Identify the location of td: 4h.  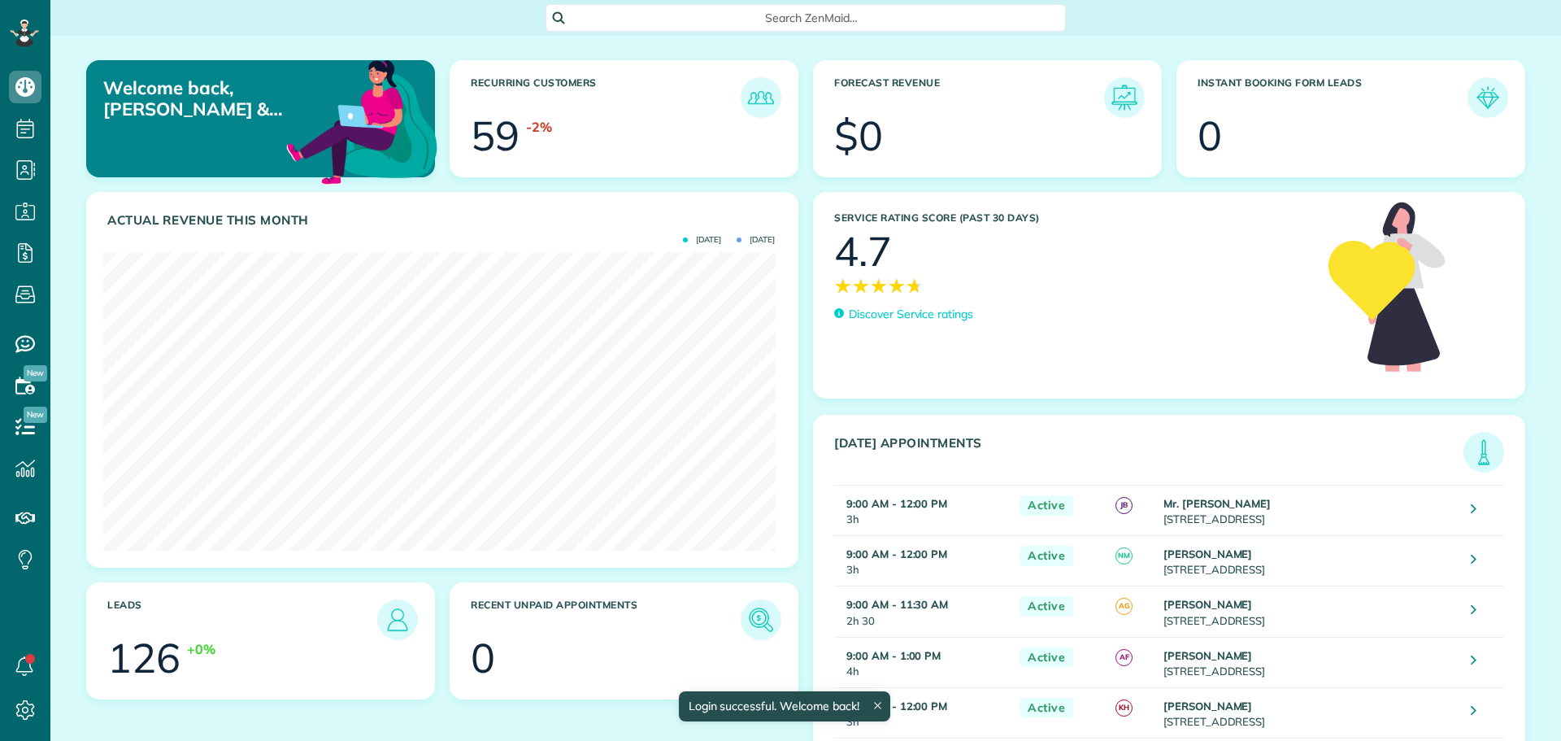
(923, 662).